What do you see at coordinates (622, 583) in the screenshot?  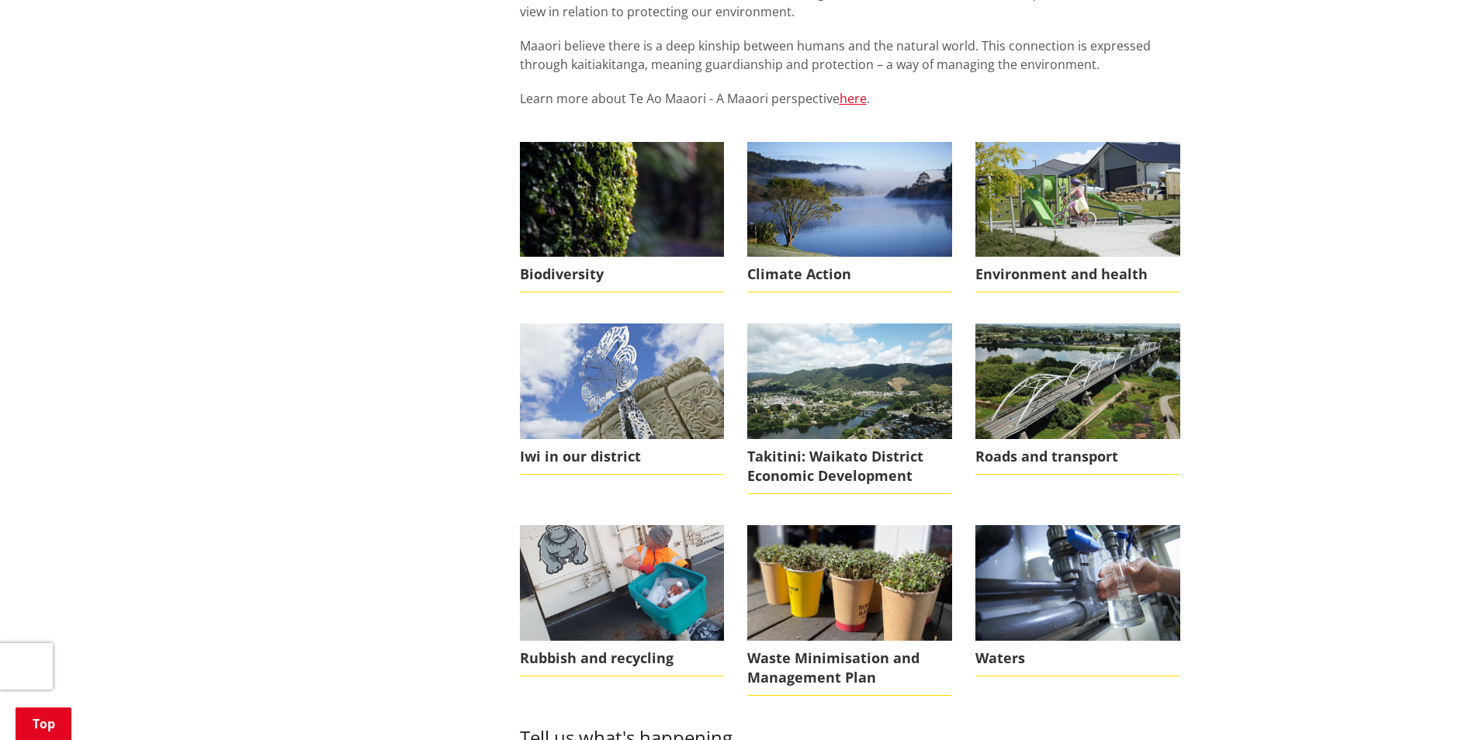 I see `img: Rubbish and recycling` at bounding box center [622, 583].